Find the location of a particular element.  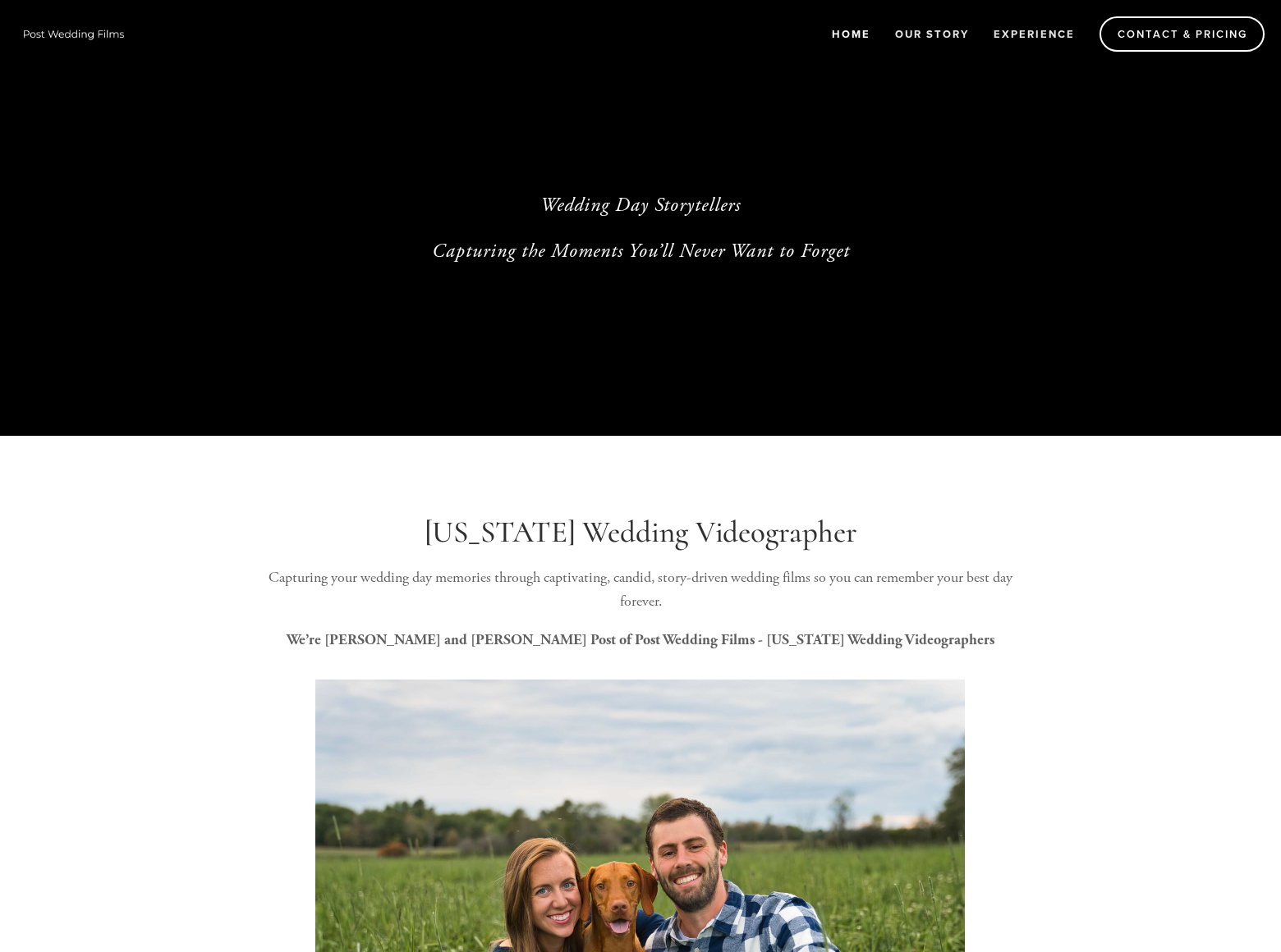

a: Contact & Pricing is located at coordinates (1181, 34).